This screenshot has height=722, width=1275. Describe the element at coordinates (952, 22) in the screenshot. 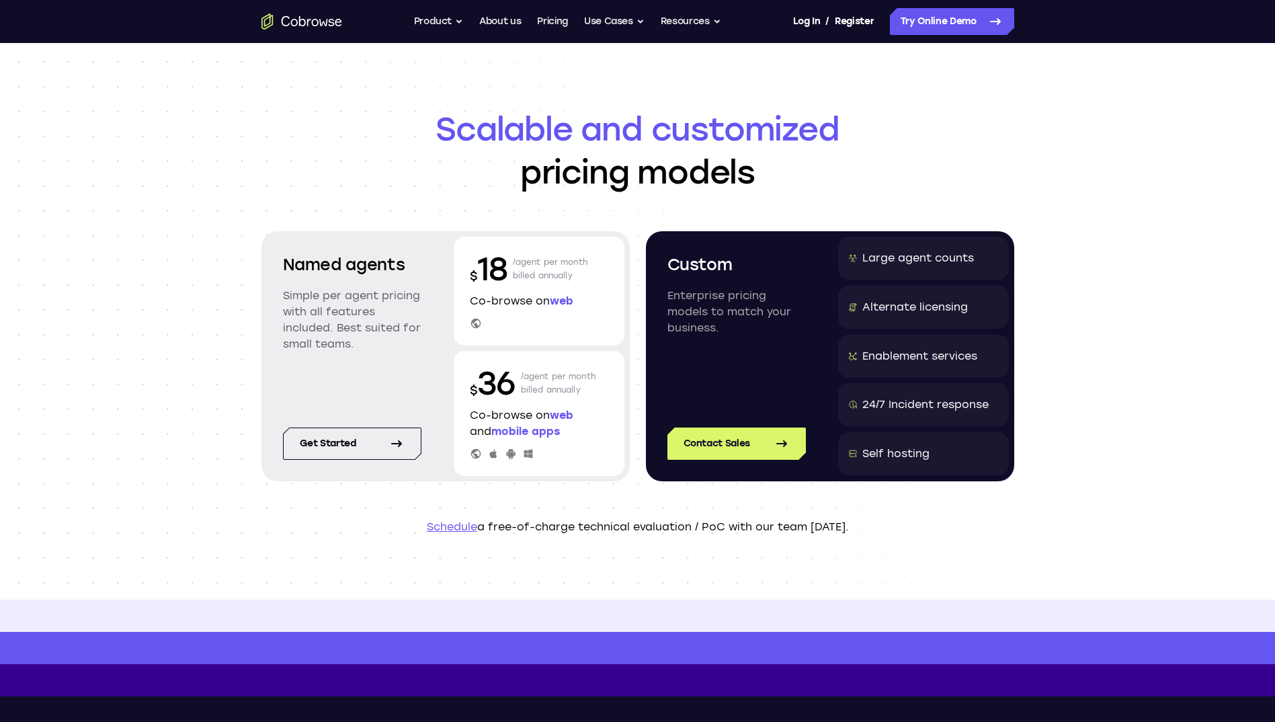

I see `a: Try Online Demo` at that location.